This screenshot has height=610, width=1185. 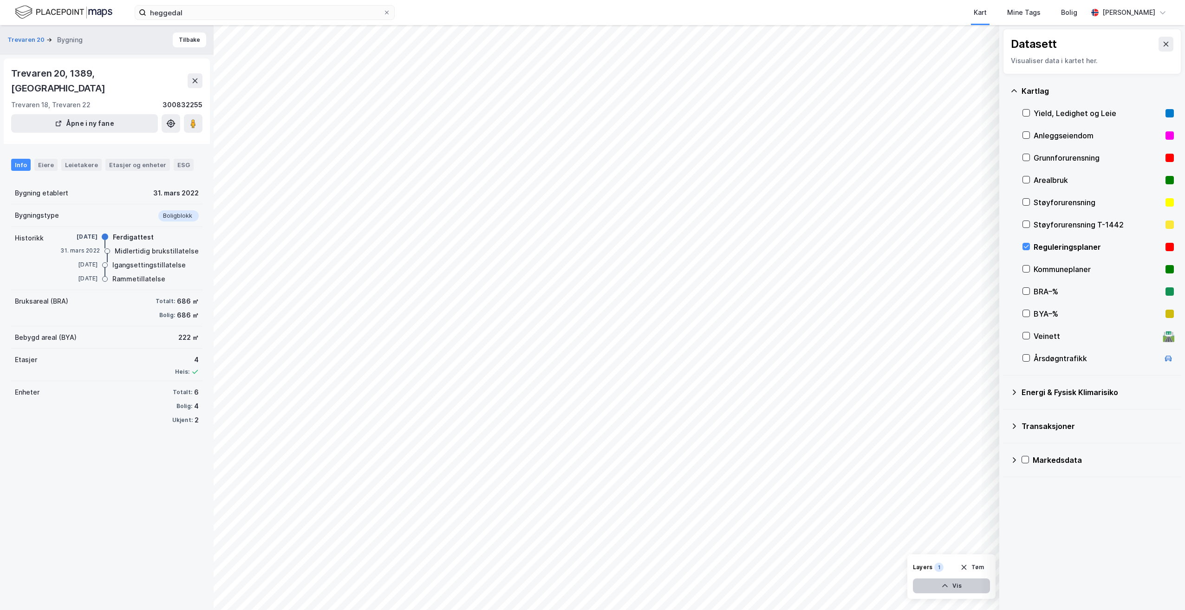 What do you see at coordinates (85, 124) in the screenshot?
I see `button: Åpne i ny fane` at bounding box center [85, 124].